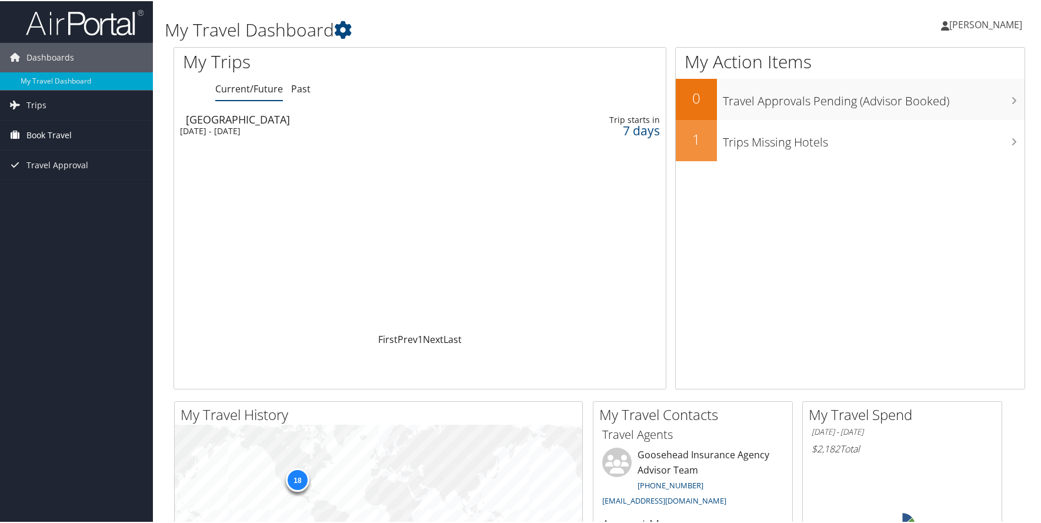  What do you see at coordinates (697, 97) in the screenshot?
I see `h2: 0` at bounding box center [697, 97].